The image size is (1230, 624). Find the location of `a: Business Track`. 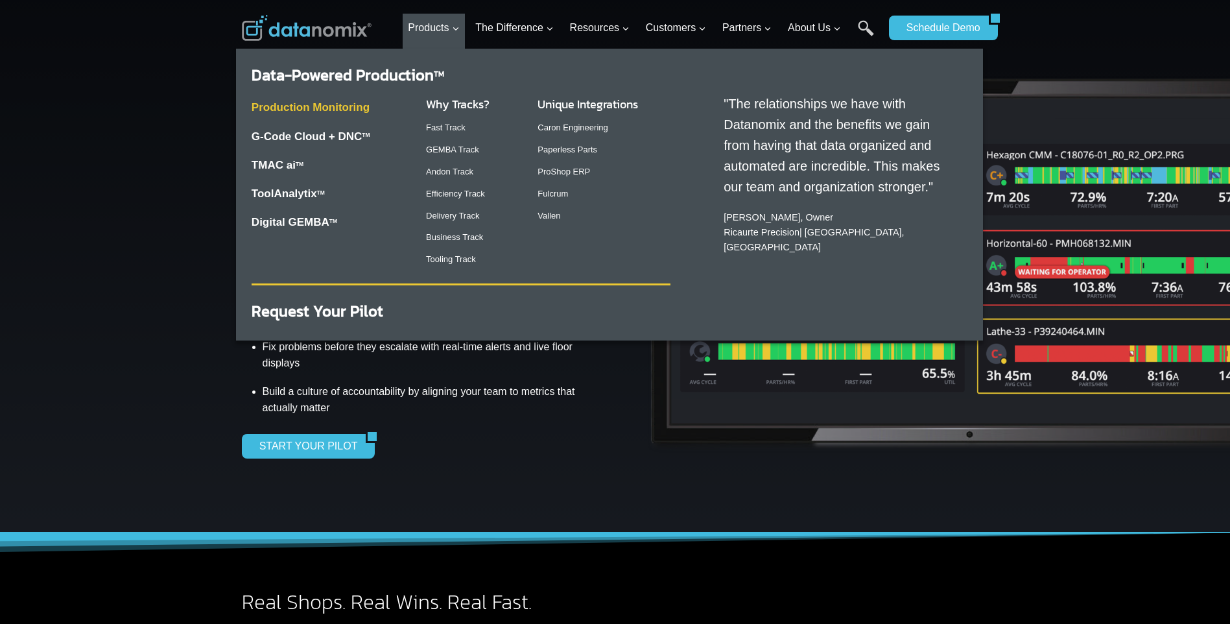

a: Business Track is located at coordinates (455, 237).